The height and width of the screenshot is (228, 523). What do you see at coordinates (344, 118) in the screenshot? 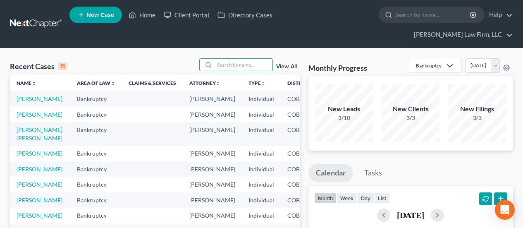
I see `div: 3/10` at bounding box center [344, 118].